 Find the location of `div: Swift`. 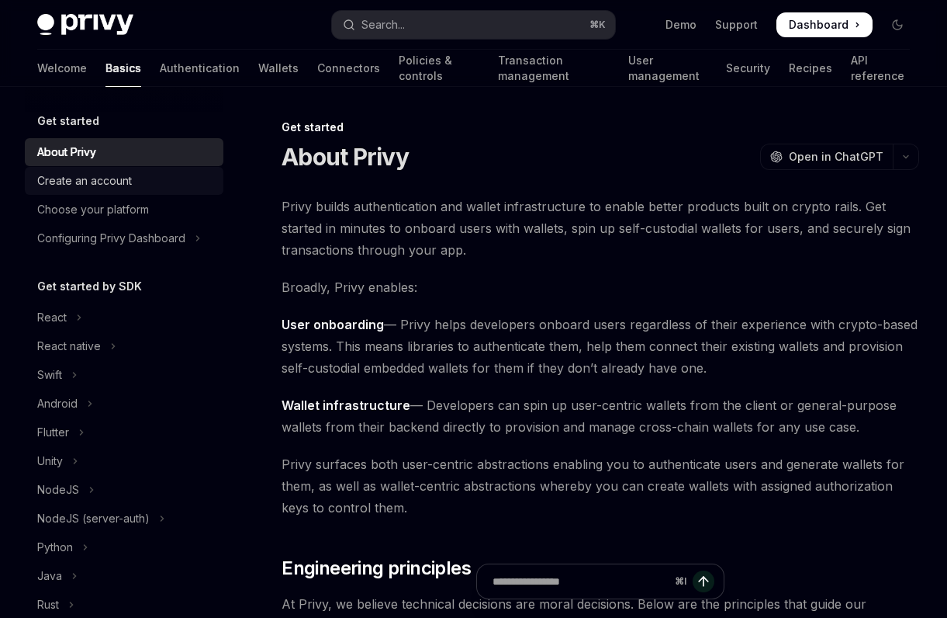

div: Swift is located at coordinates (50, 375).